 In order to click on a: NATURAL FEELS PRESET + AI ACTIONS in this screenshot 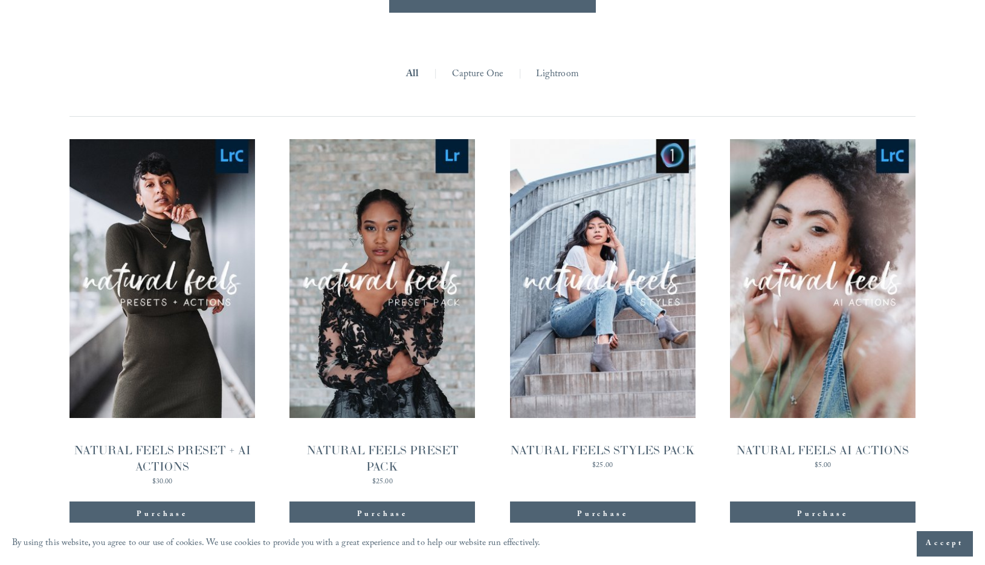, I will do `click(162, 313)`.